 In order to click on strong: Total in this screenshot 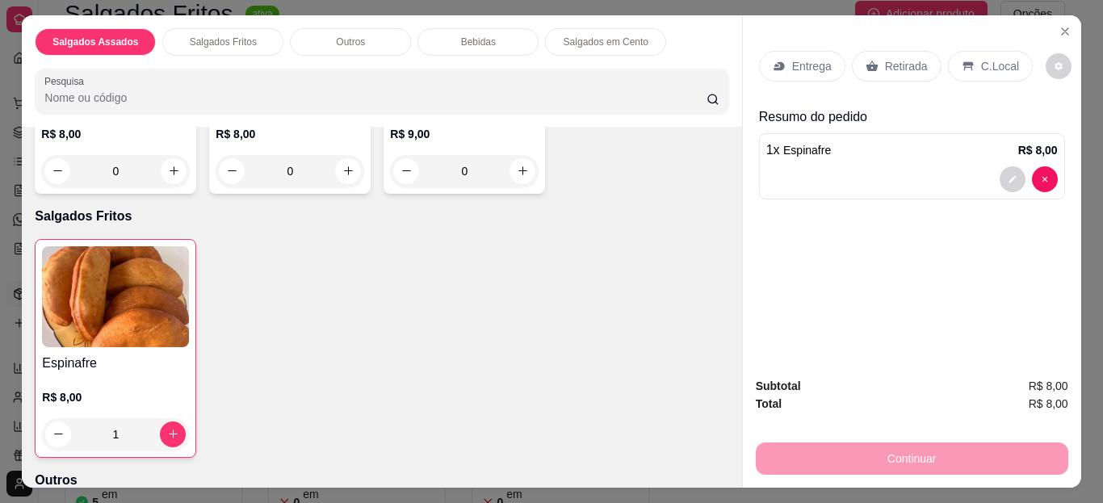, I will do `click(769, 404)`.